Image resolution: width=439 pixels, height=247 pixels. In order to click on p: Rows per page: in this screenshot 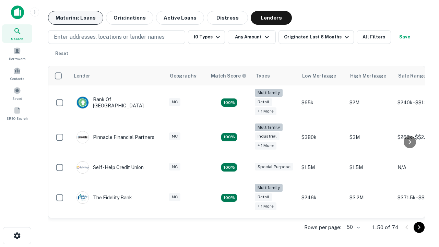, I will do `click(323, 227)`.